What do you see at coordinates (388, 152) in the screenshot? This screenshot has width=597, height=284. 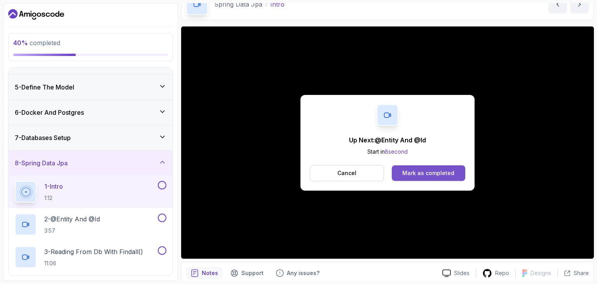 I see `p: Start in` at bounding box center [388, 152].